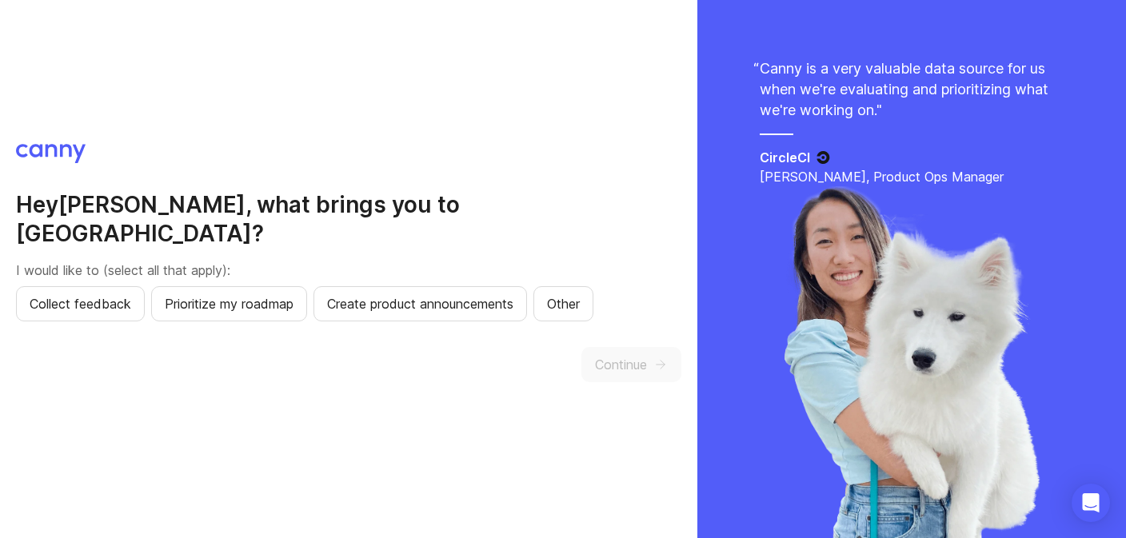 The image size is (1126, 538). What do you see at coordinates (563, 304) in the screenshot?
I see `button: Other` at bounding box center [563, 304].